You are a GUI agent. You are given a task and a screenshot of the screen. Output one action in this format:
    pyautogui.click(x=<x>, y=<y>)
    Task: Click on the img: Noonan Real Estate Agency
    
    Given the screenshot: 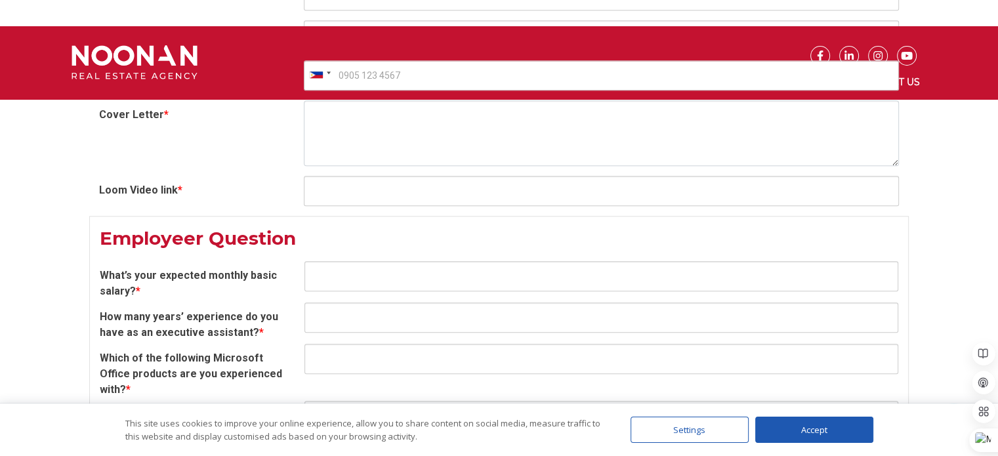 What is the action you would take?
    pyautogui.click(x=134, y=62)
    